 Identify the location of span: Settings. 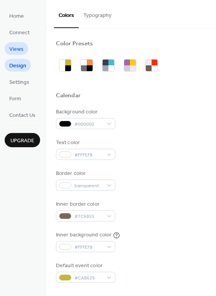
(19, 82).